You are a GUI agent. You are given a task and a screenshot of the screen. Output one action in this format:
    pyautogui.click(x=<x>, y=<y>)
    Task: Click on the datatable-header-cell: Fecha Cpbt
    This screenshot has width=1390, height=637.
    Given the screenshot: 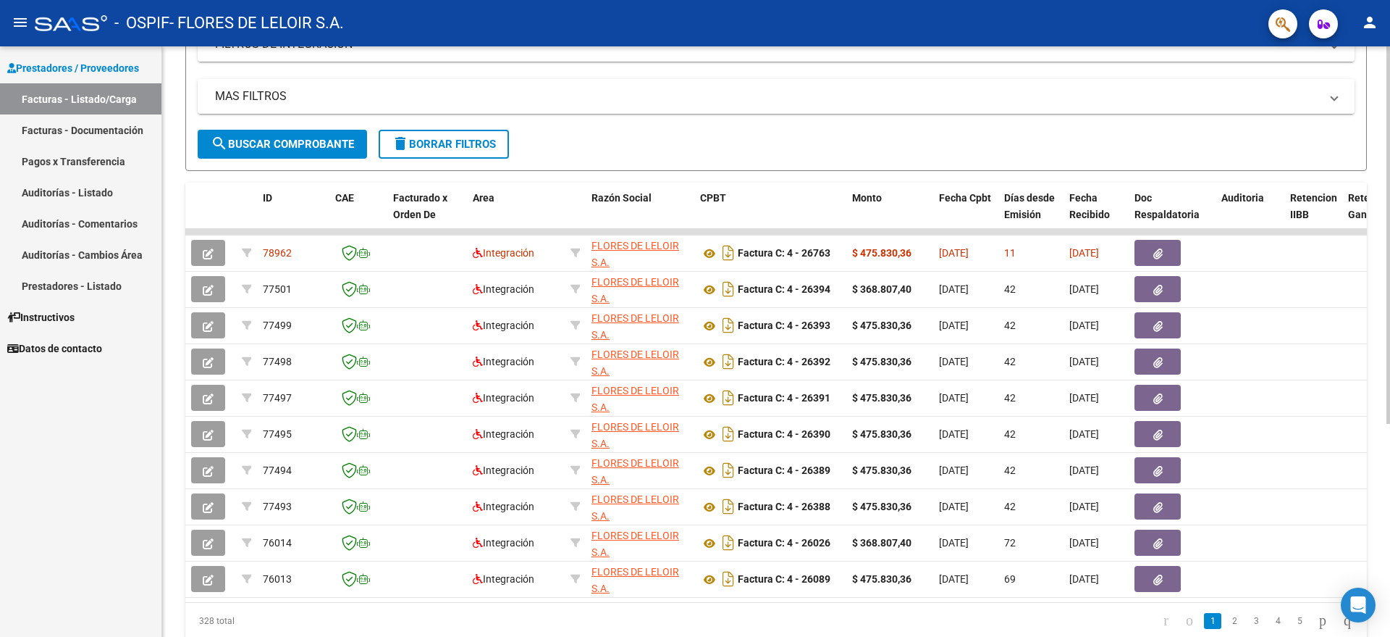 What is the action you would take?
    pyautogui.click(x=966, y=214)
    